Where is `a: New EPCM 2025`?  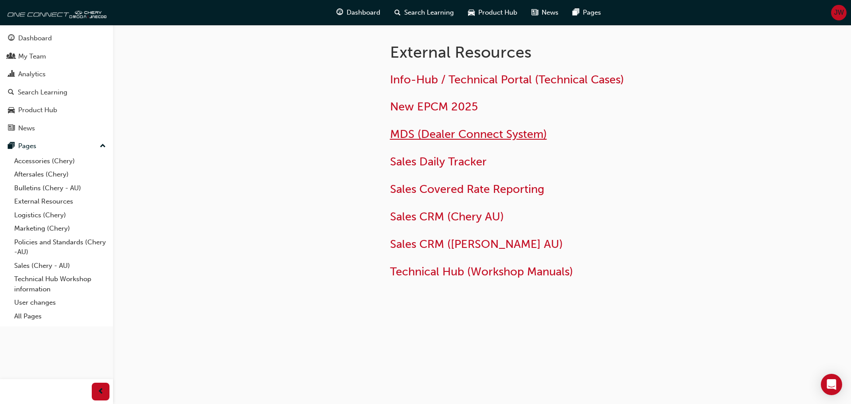
a: New EPCM 2025 is located at coordinates (434, 106).